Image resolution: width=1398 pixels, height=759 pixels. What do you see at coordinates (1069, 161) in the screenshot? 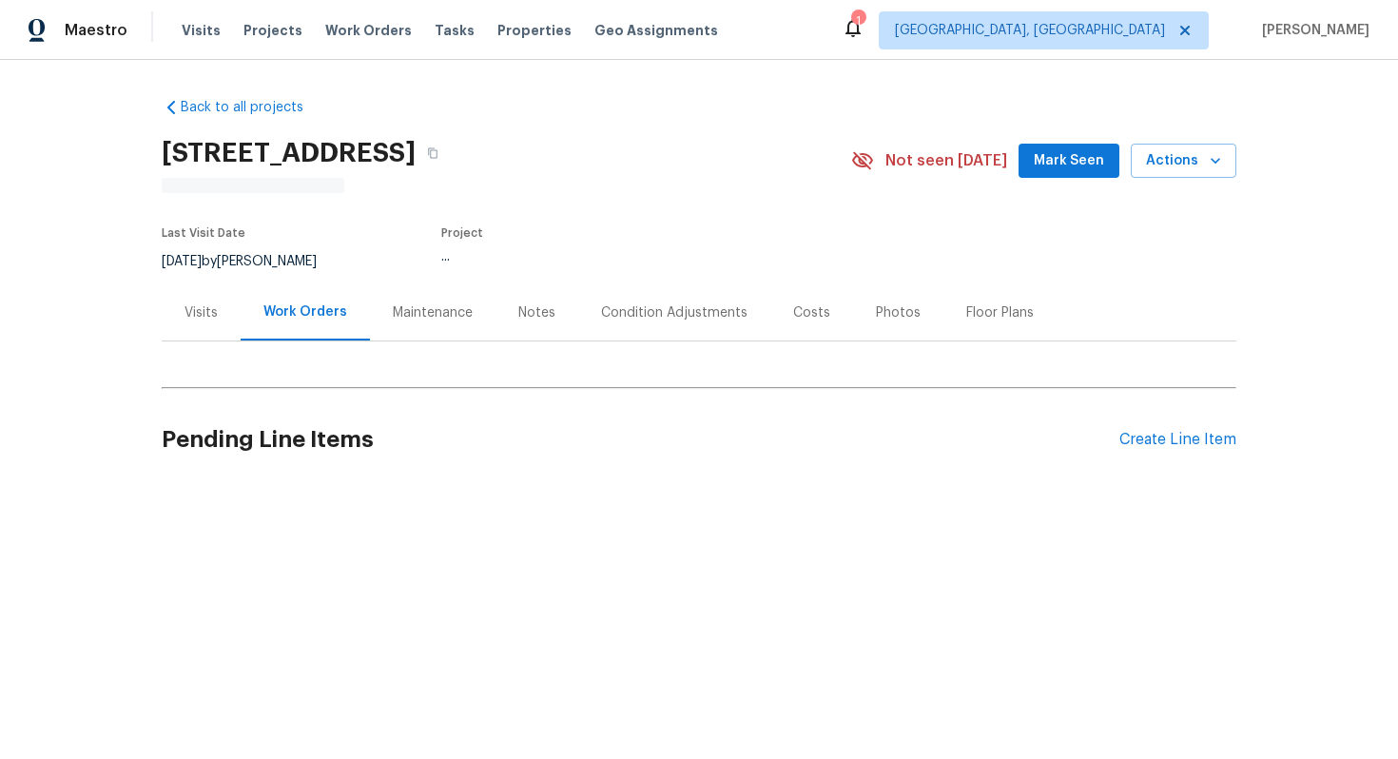
I see `span: Mark Seen` at bounding box center [1069, 161].